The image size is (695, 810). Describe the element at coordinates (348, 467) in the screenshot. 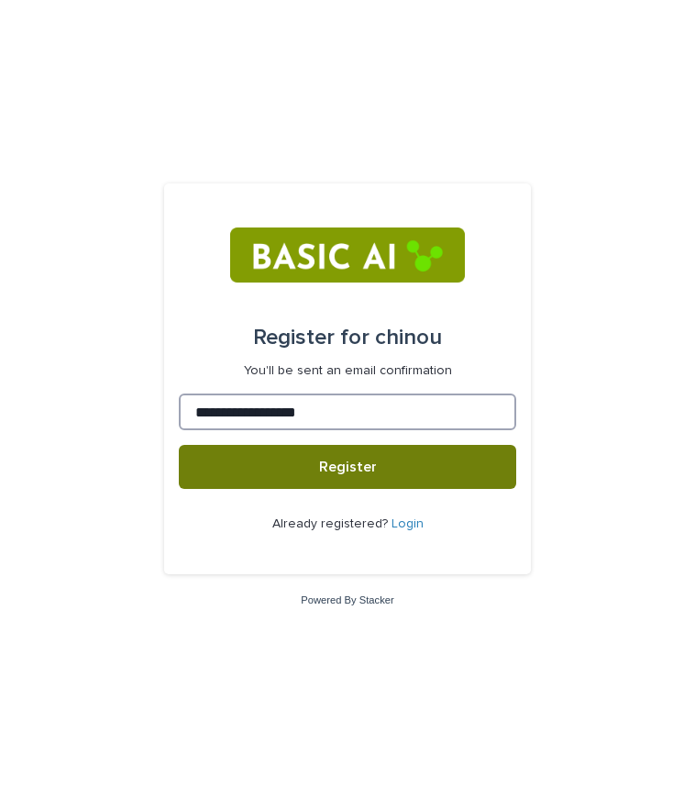

I see `button: Register` at that location.